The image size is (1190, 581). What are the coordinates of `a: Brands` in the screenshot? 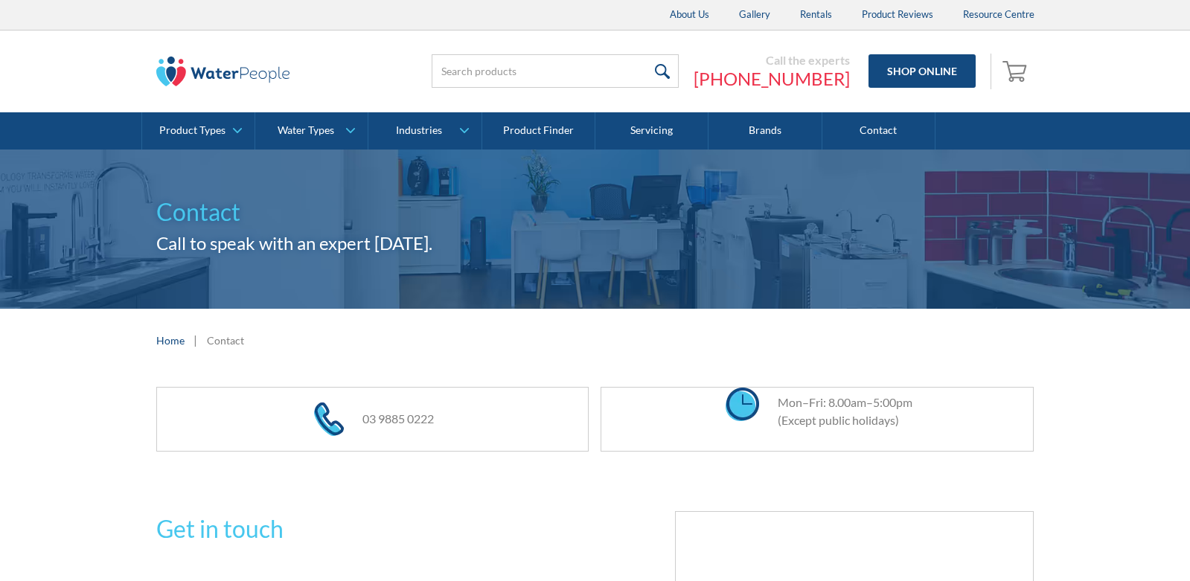 It's located at (765, 131).